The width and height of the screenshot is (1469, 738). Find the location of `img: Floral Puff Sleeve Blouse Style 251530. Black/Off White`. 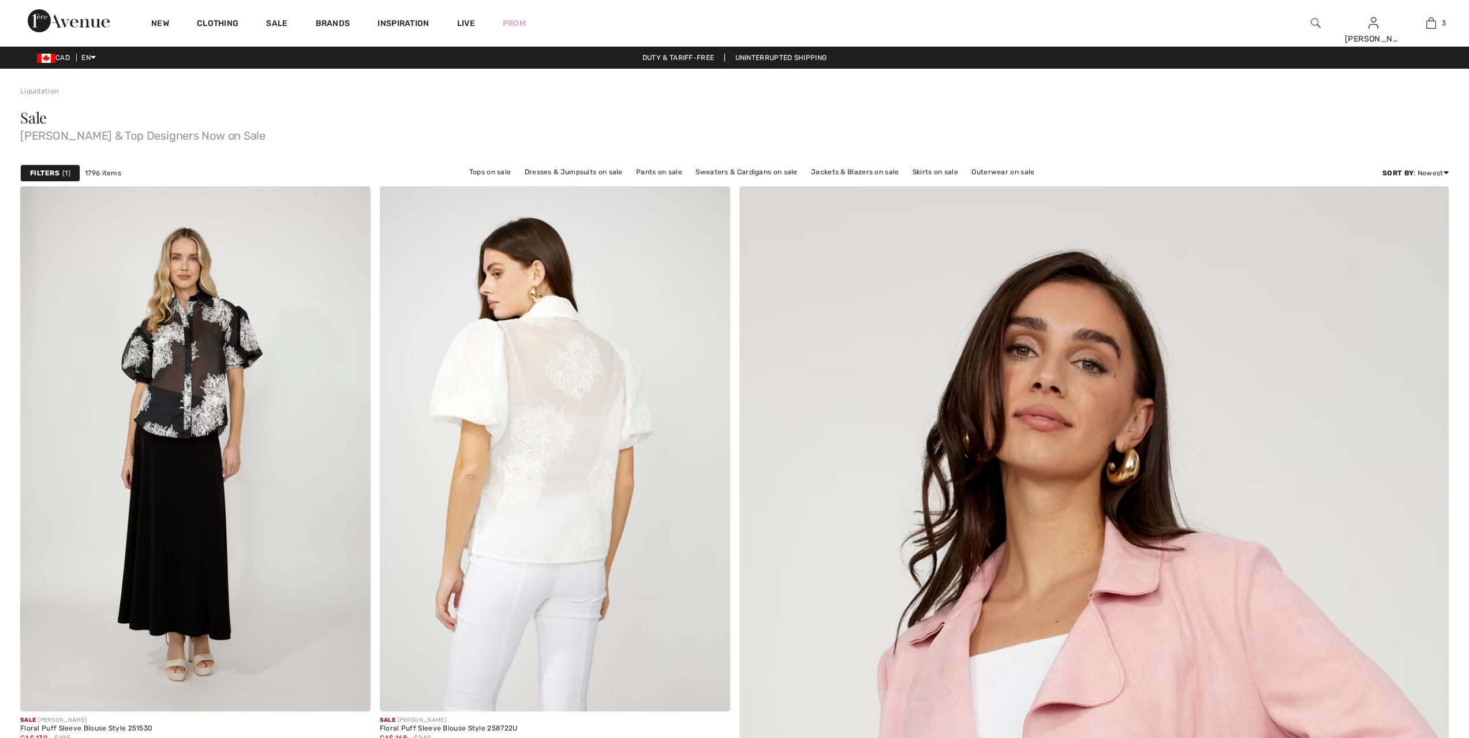

img: Floral Puff Sleeve Blouse Style 251530. Black/Off White is located at coordinates (195, 449).